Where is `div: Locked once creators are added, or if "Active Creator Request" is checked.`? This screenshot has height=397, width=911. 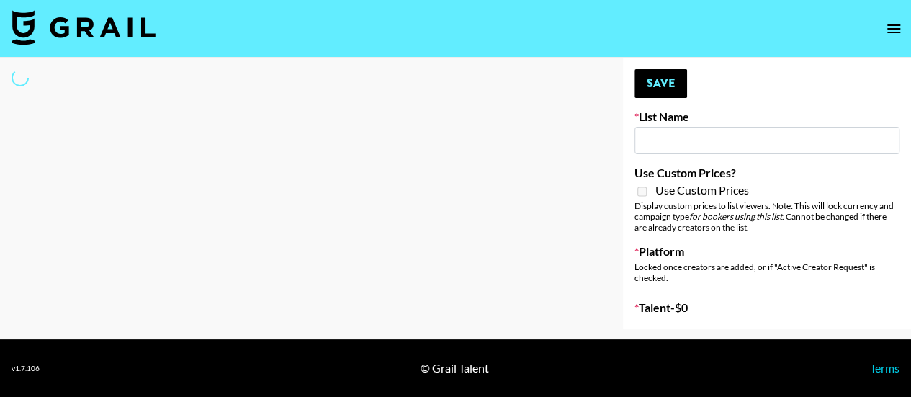
div: Locked once creators are added, or if "Active Creator Request" is checked. is located at coordinates (767, 272).